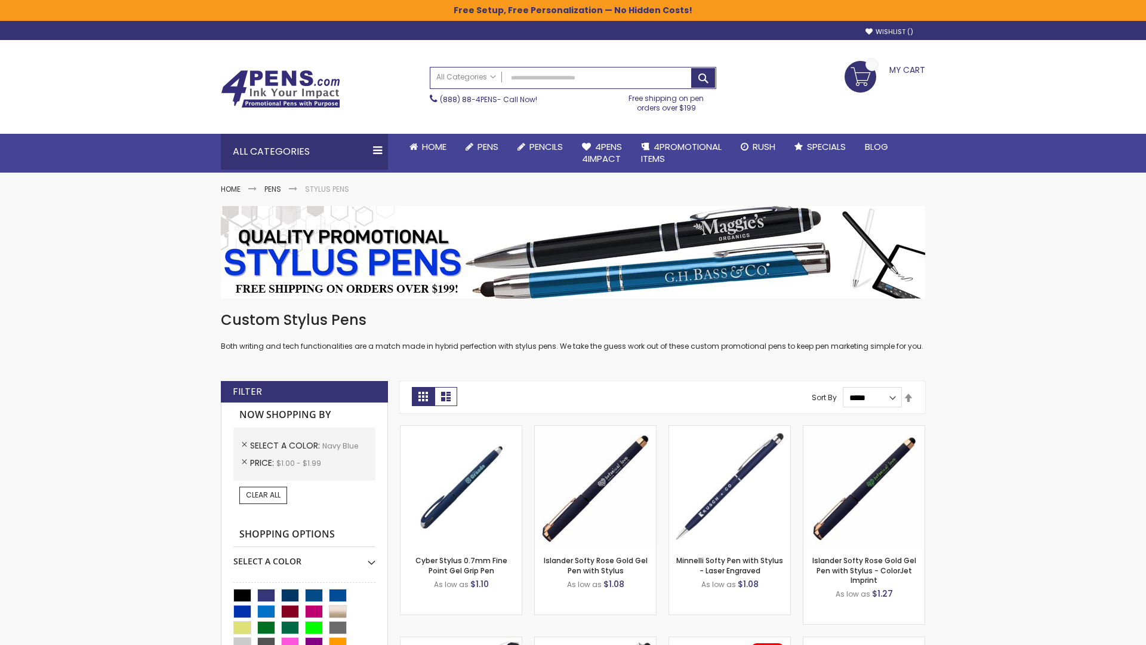 The image size is (1146, 645). Describe the element at coordinates (340, 445) in the screenshot. I see `span: Navy Blue` at that location.